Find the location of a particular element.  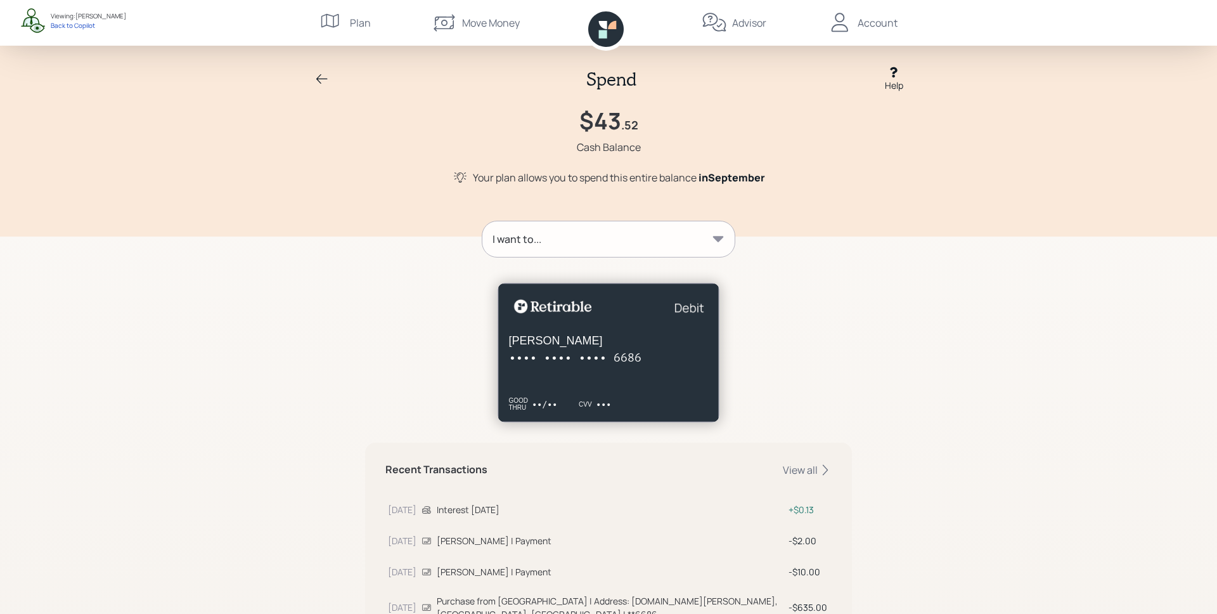

h2: Spend is located at coordinates (611, 79).